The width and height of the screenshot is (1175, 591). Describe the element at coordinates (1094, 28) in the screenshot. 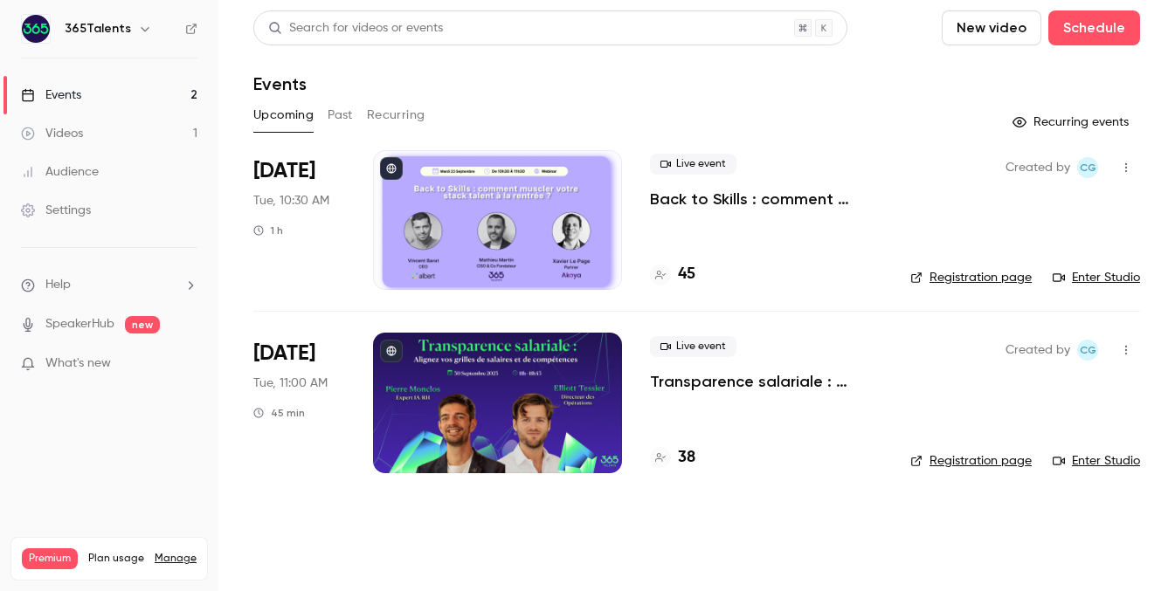

I see `button: Schedule` at that location.